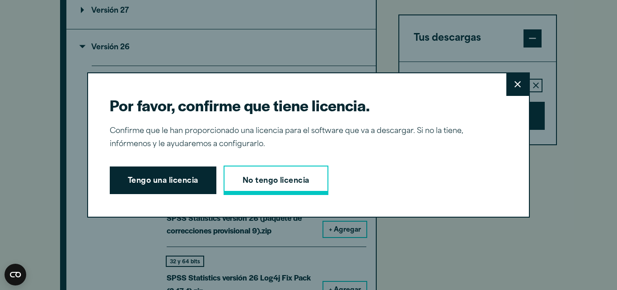 The width and height of the screenshot is (617, 290). Describe the element at coordinates (240, 105) in the screenshot. I see `font: Por favor, confirme que tiene licencia.` at that location.